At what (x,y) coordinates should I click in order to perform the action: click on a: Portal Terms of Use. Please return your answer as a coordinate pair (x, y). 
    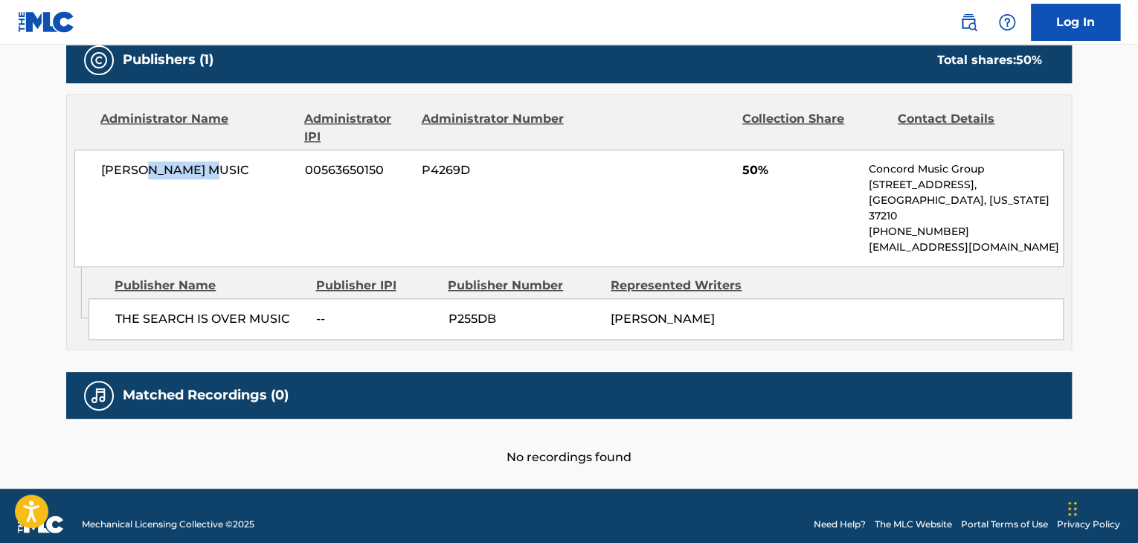
    Looking at the image, I should click on (1004, 524).